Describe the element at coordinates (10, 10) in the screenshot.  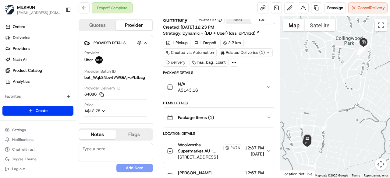
I see `img: MILKRUN` at that location.